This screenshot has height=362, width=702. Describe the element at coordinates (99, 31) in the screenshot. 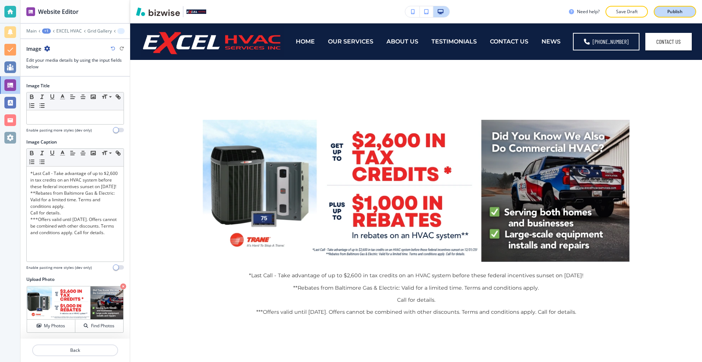

I see `button: Grid Gallery` at that location.